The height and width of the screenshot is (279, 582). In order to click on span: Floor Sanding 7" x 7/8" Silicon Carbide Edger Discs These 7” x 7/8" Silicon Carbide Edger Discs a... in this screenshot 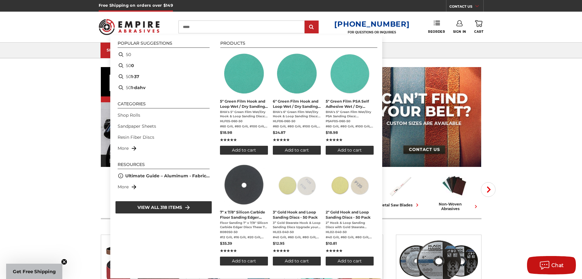, I will do `click(244, 225)`.